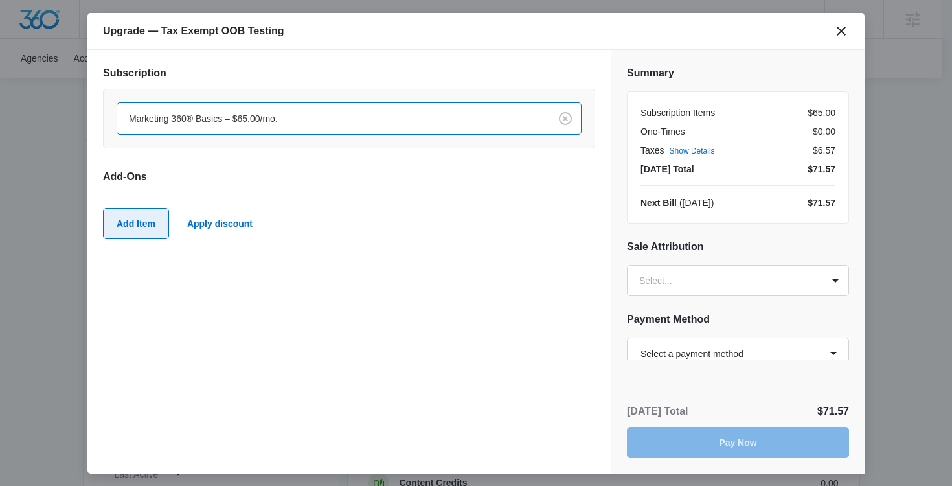 The width and height of the screenshot is (952, 486). Describe the element at coordinates (193, 31) in the screenshot. I see `h1: Upgrade — Tax Exempt OOB Testing` at that location.